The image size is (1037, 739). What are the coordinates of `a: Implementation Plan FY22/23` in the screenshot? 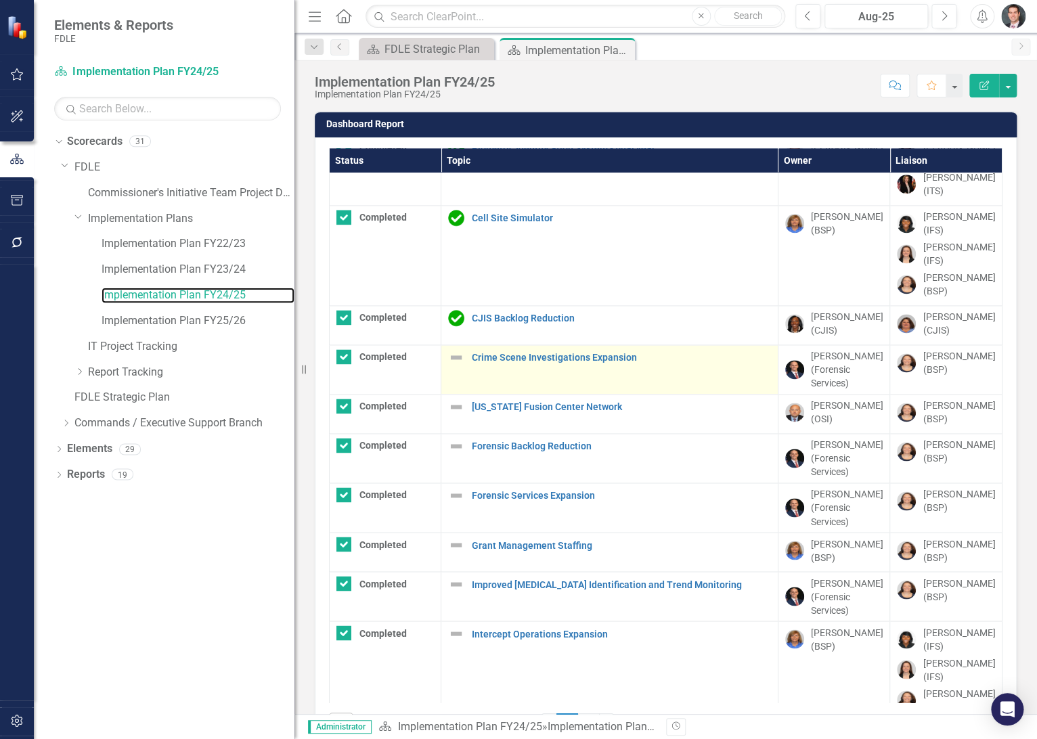 It's located at (198, 244).